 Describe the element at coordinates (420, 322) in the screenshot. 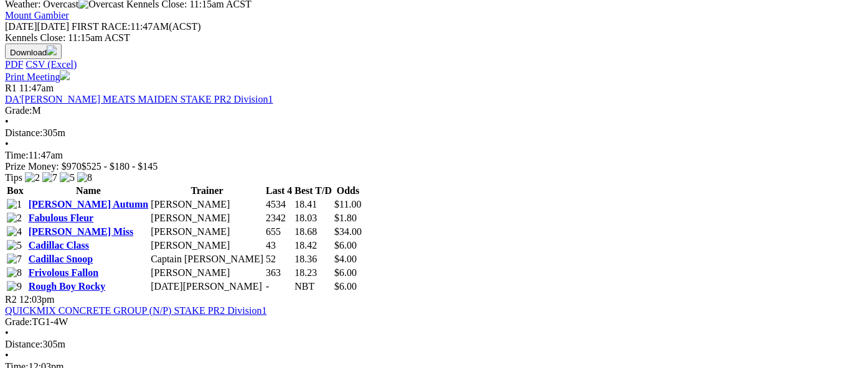

I see `div: TG1-4W` at that location.